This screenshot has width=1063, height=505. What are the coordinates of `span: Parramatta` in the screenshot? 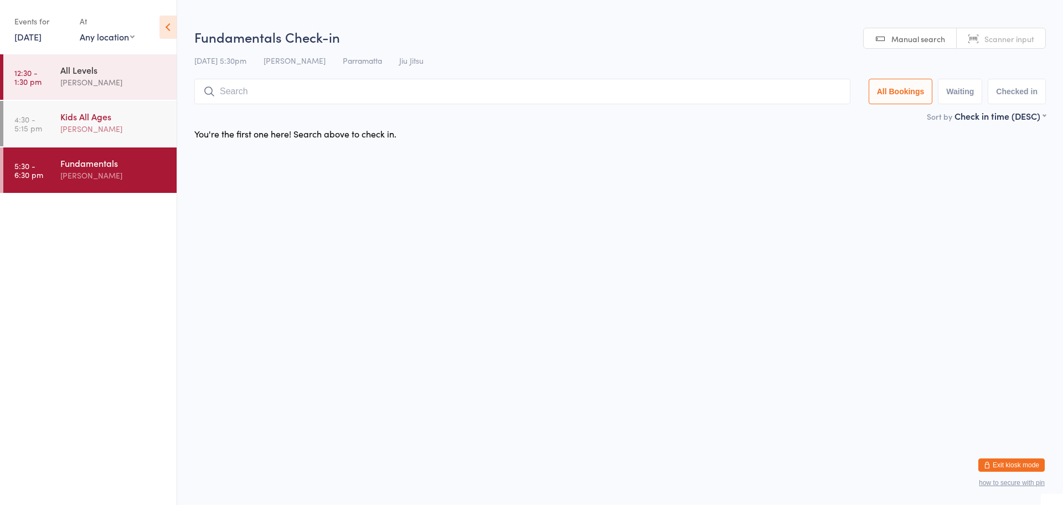 It's located at (362, 60).